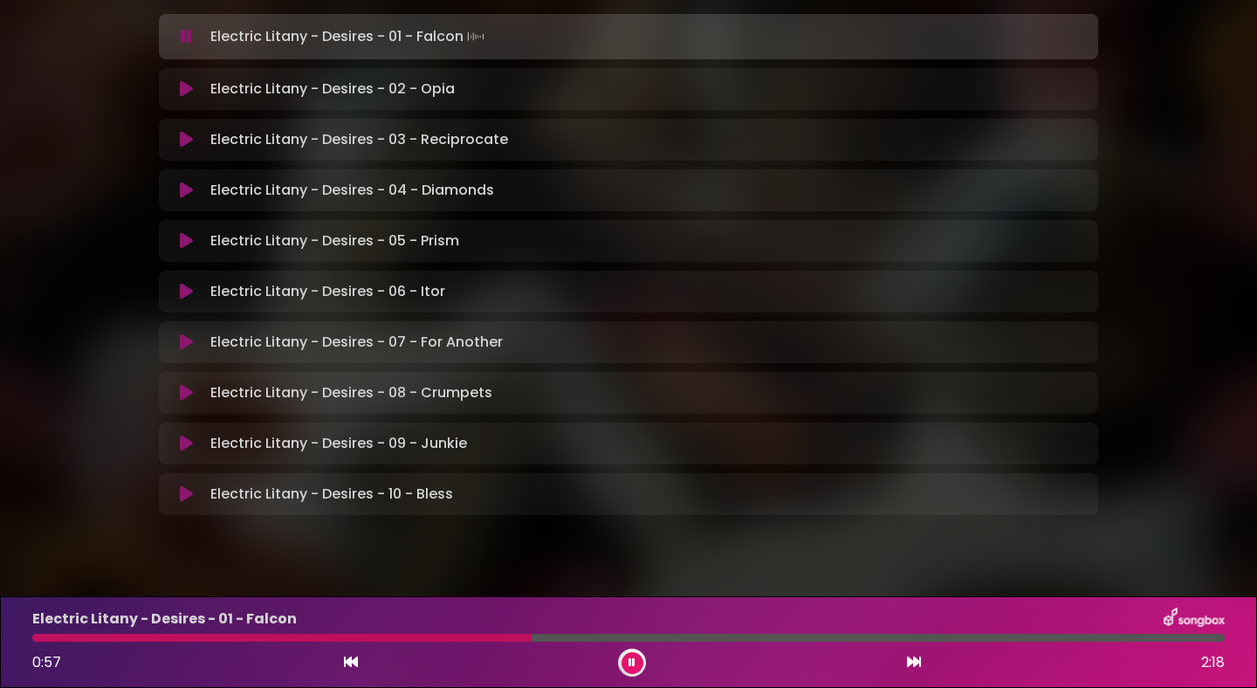 This screenshot has height=688, width=1257. What do you see at coordinates (351, 393) in the screenshot?
I see `p: Electric Litany - Desires - 08 - Crumpets` at bounding box center [351, 393].